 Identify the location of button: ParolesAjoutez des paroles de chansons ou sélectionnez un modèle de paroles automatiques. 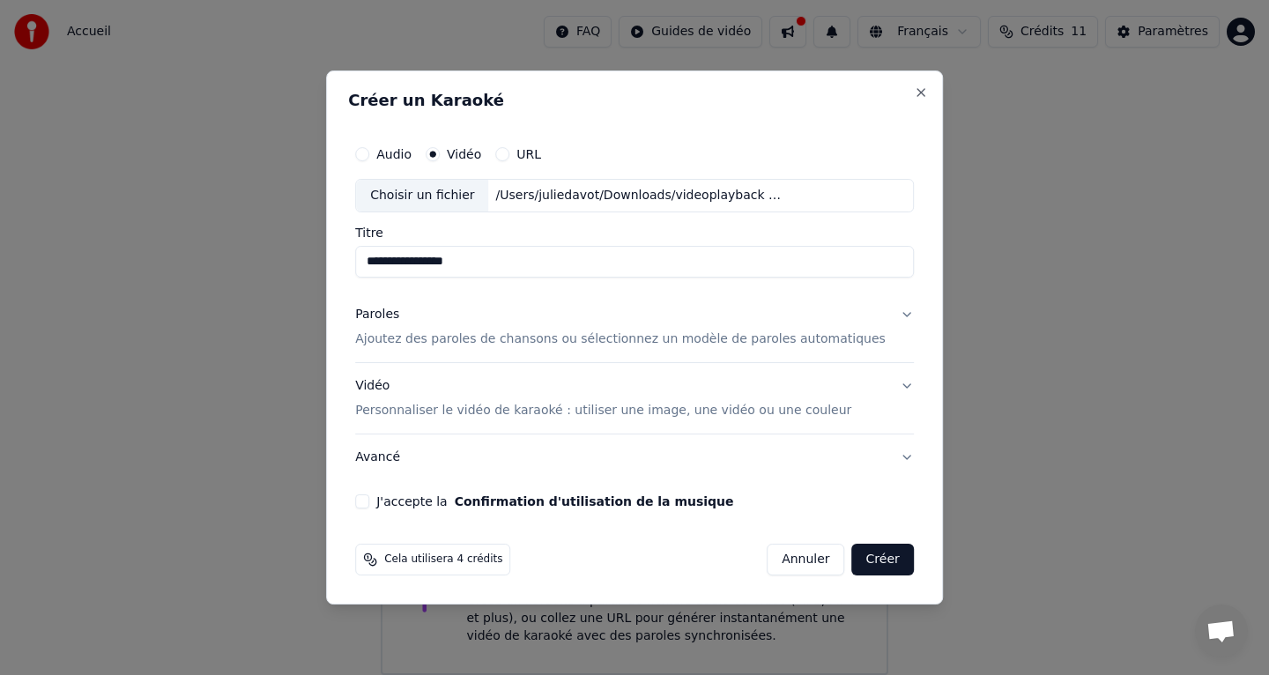
(634, 327).